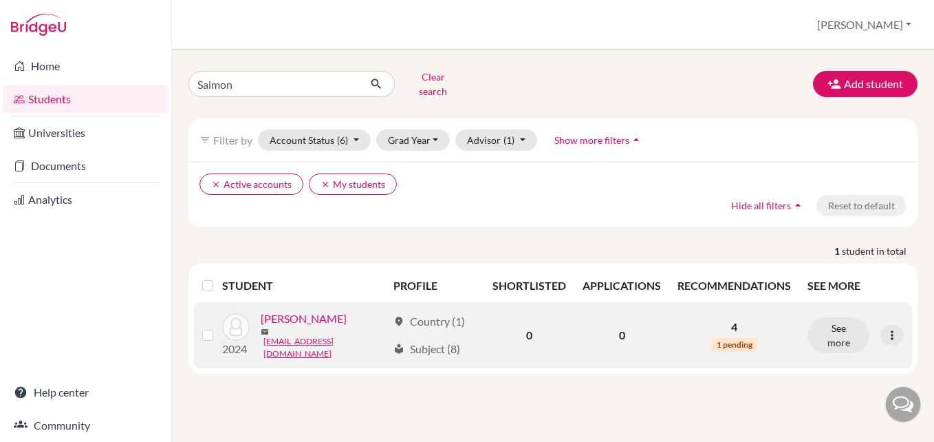 This screenshot has height=442, width=934. What do you see at coordinates (342, 140) in the screenshot?
I see `span: (6)` at bounding box center [342, 140].